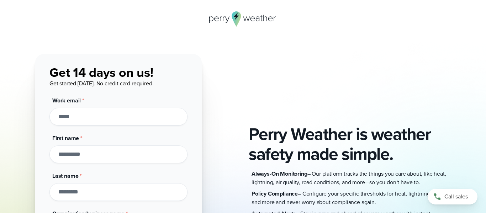  I want to click on span: Call sales, so click(456, 197).